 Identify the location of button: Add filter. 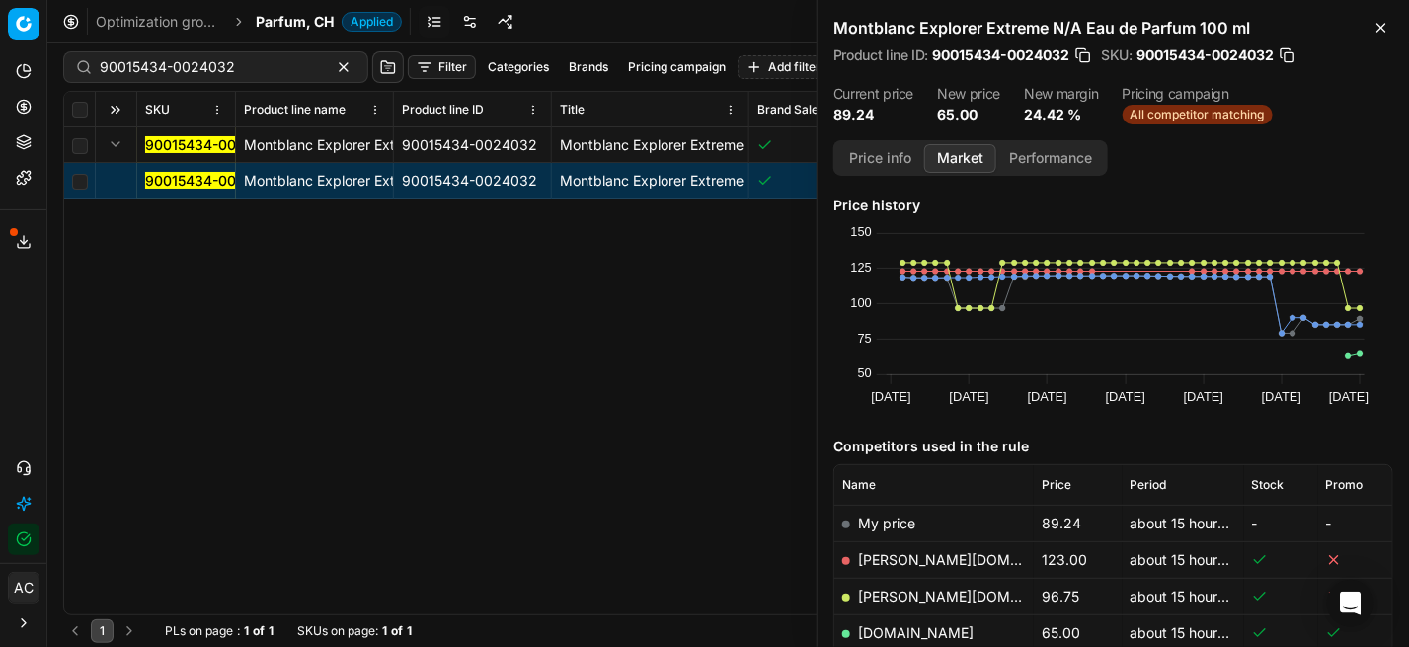
(783, 67).